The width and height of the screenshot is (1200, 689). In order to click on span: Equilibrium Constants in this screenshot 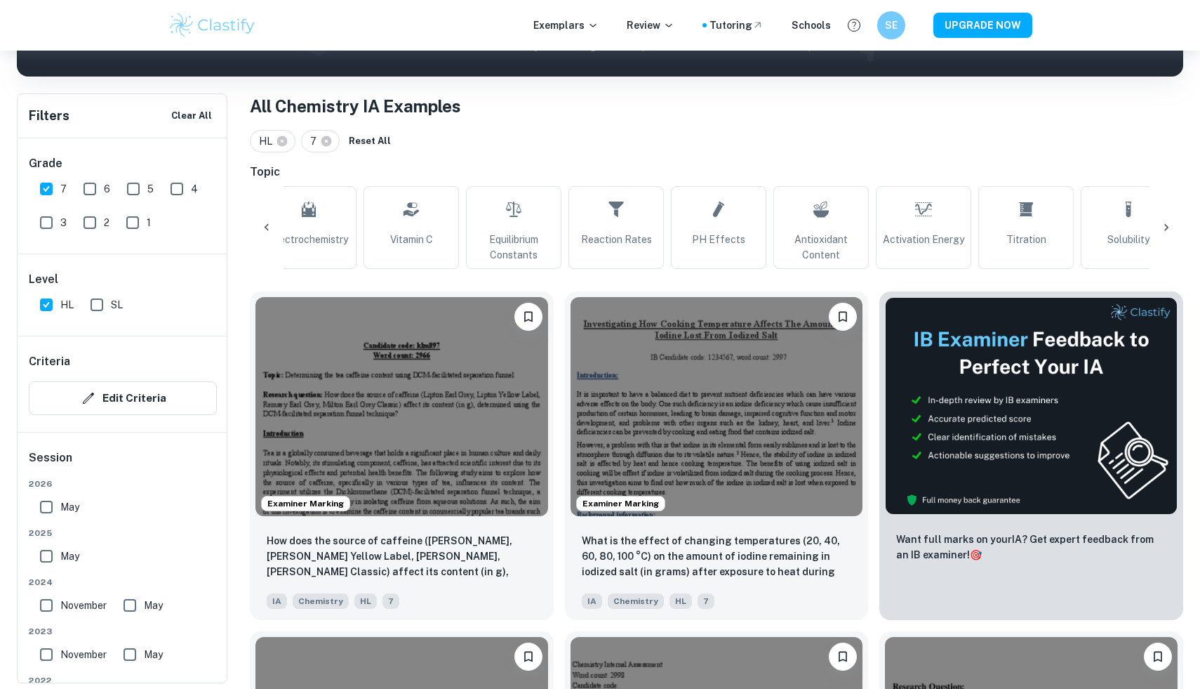, I will do `click(514, 247)`.